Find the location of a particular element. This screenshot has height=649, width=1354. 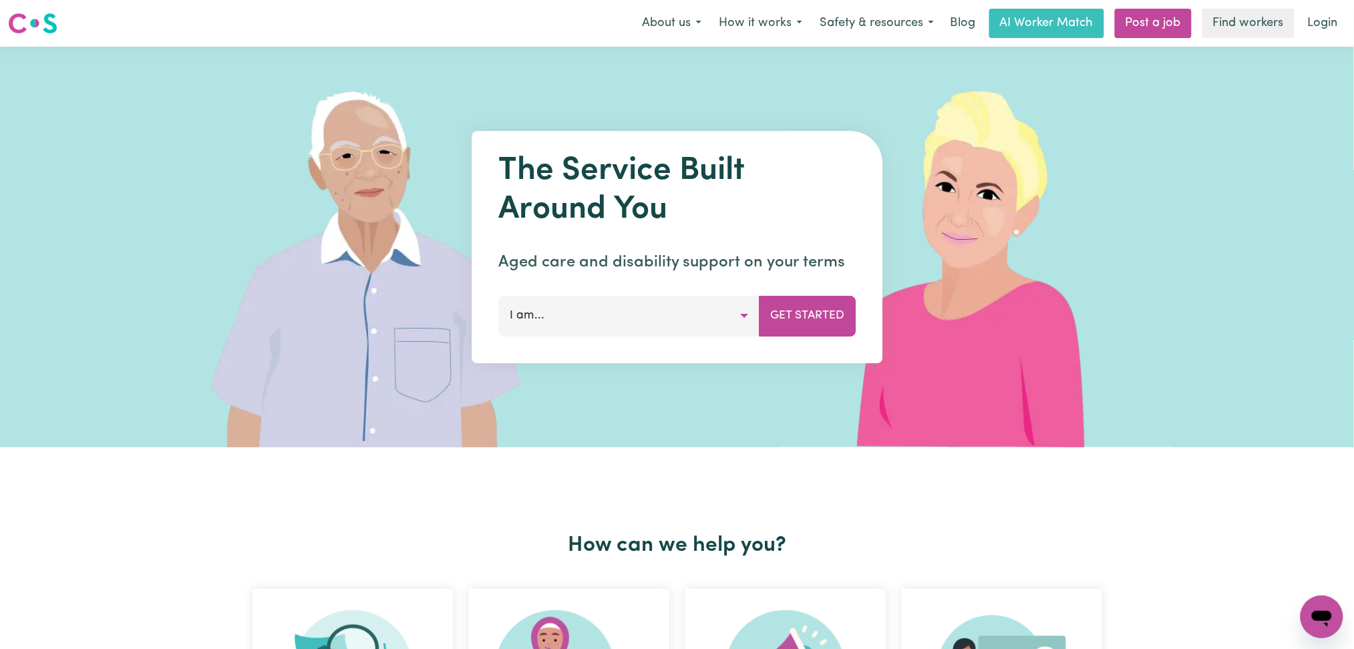

a: Blog is located at coordinates (963, 23).